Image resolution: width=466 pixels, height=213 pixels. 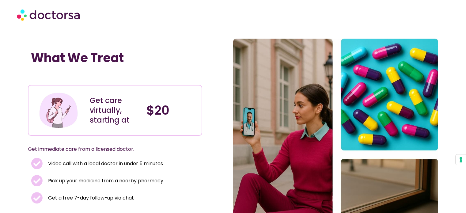 What do you see at coordinates (115, 110) in the screenshot?
I see `div: Get care virtually, starting at` at bounding box center [115, 110].